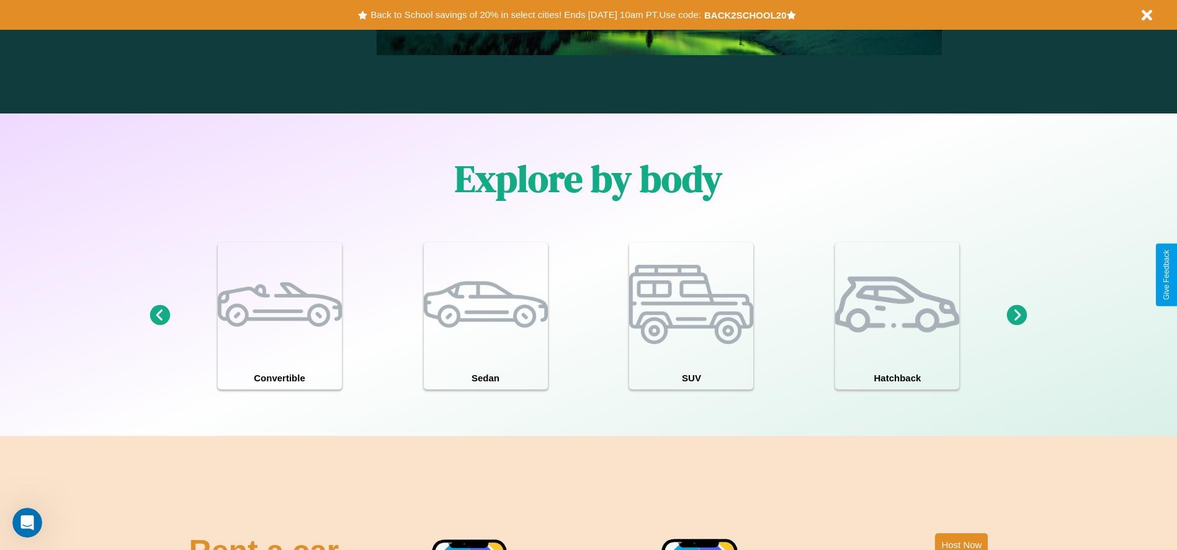  What do you see at coordinates (486, 378) in the screenshot?
I see `h4: Sedan` at bounding box center [486, 378].